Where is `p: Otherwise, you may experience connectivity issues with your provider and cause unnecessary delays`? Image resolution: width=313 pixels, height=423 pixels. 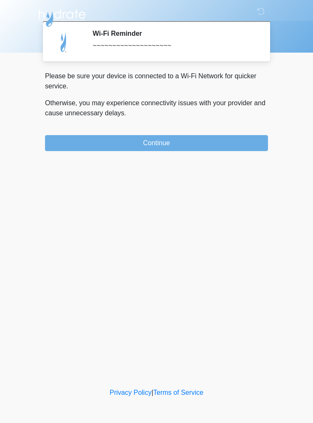 p: Otherwise, you may experience connectivity issues with your provider and cause unnecessary delays is located at coordinates (157, 108).